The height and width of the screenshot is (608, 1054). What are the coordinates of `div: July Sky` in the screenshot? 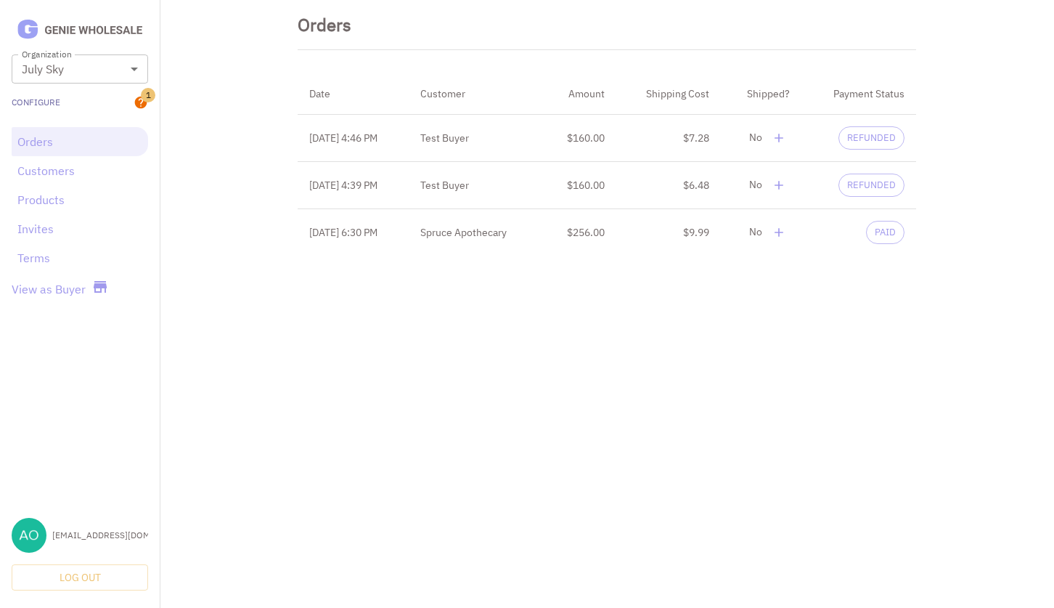 It's located at (80, 69).